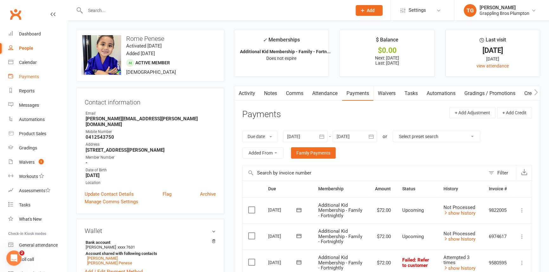  What do you see at coordinates (151, 158) in the screenshot?
I see `div: Member Number` at bounding box center [151, 158].